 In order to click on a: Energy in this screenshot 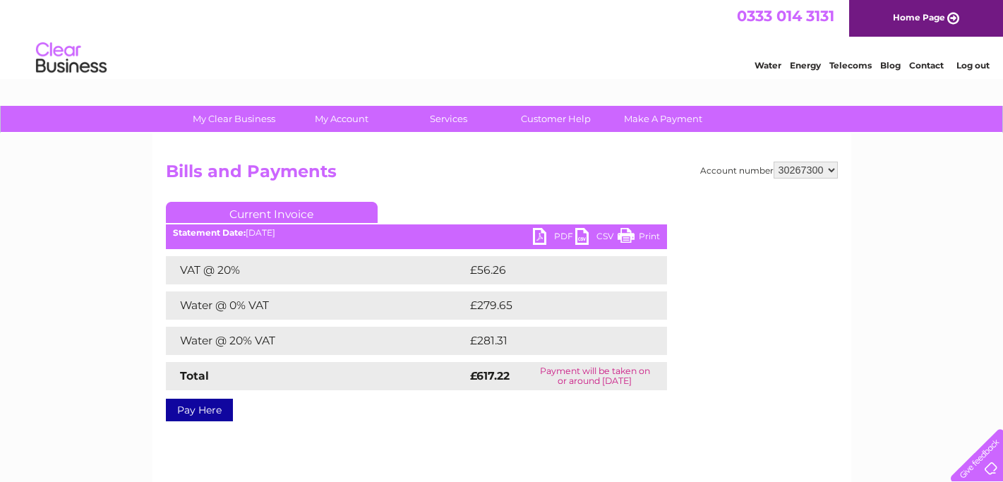, I will do `click(806, 65)`.